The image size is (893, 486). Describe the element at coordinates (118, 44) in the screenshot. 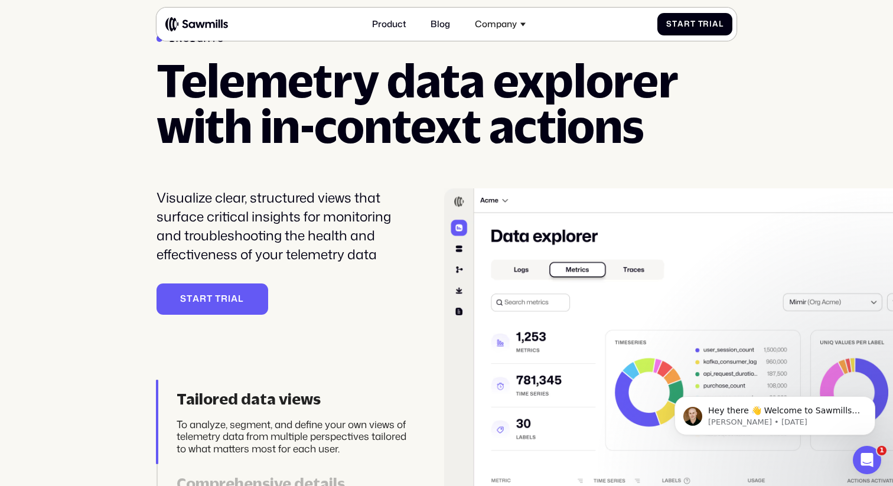

I see `div: message notification from Winston, 3w ago. Hey there 👋 Welcome to Sawmills. The smart telemetry m...` at that location.